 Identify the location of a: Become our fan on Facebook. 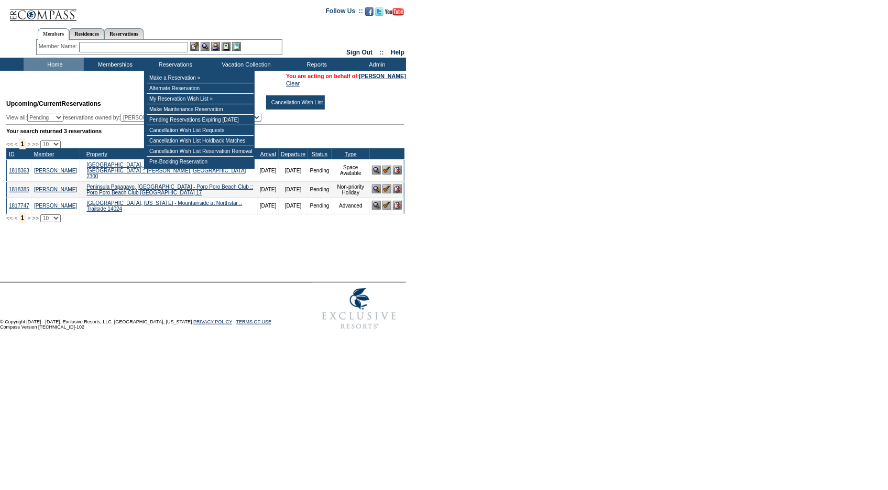
(369, 14).